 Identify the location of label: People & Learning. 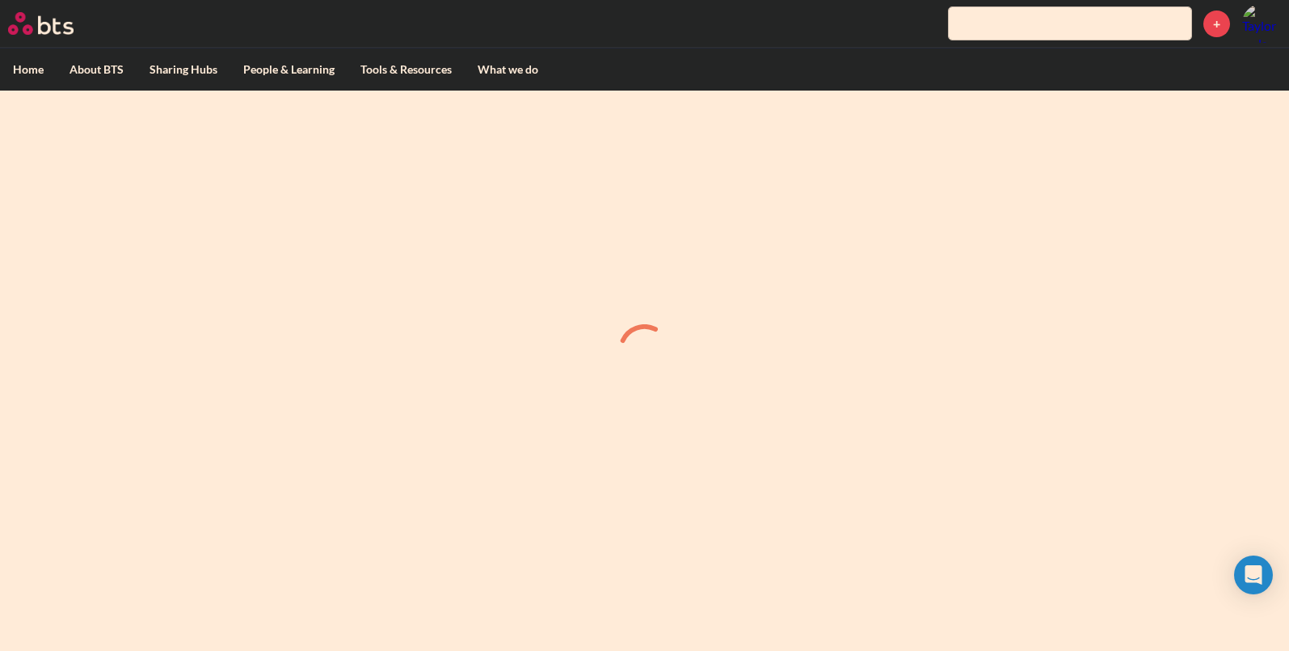
(289, 70).